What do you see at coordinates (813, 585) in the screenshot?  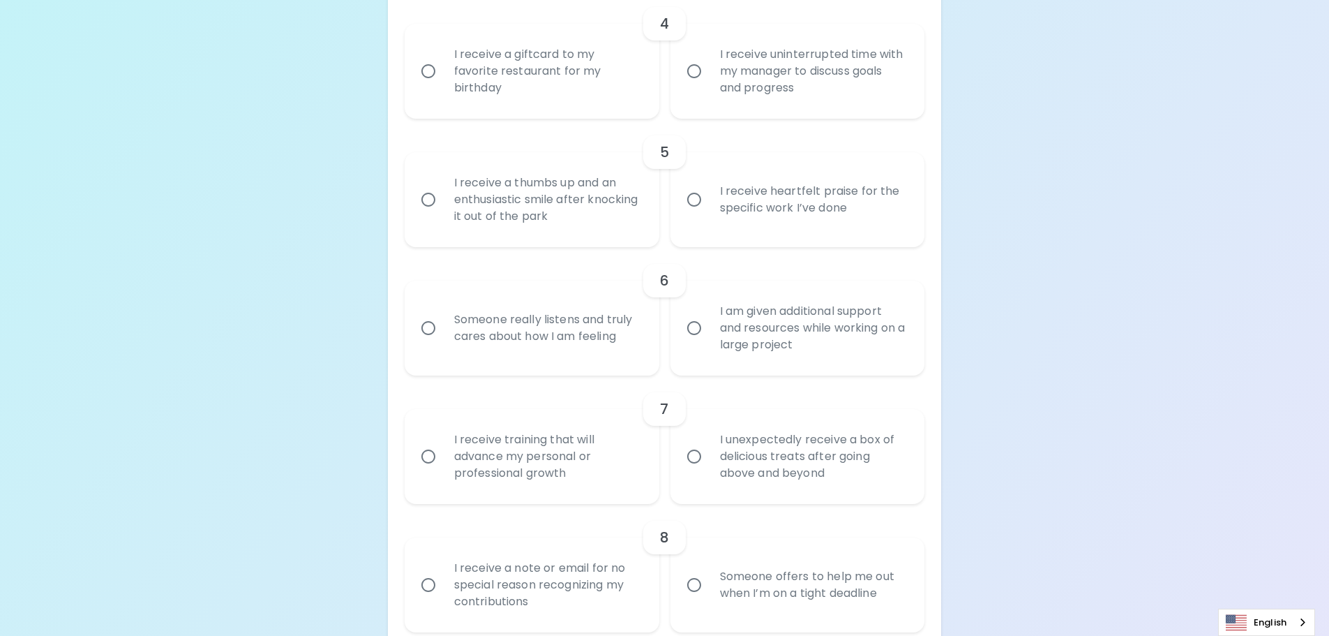 I see `div: Someone offers to help me out when I’m on a tight deadline` at bounding box center [813, 585].